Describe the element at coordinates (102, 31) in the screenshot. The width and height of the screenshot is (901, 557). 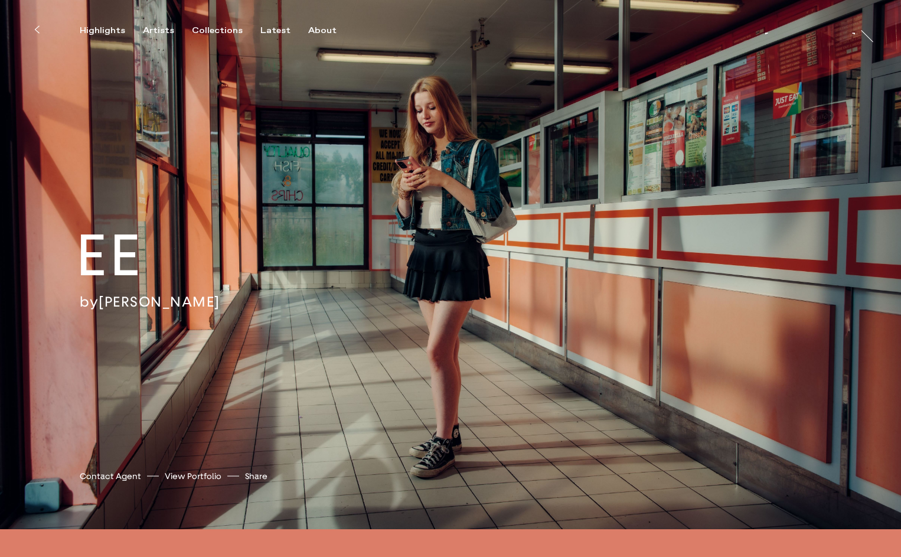
I see `div: Highlights` at that location.